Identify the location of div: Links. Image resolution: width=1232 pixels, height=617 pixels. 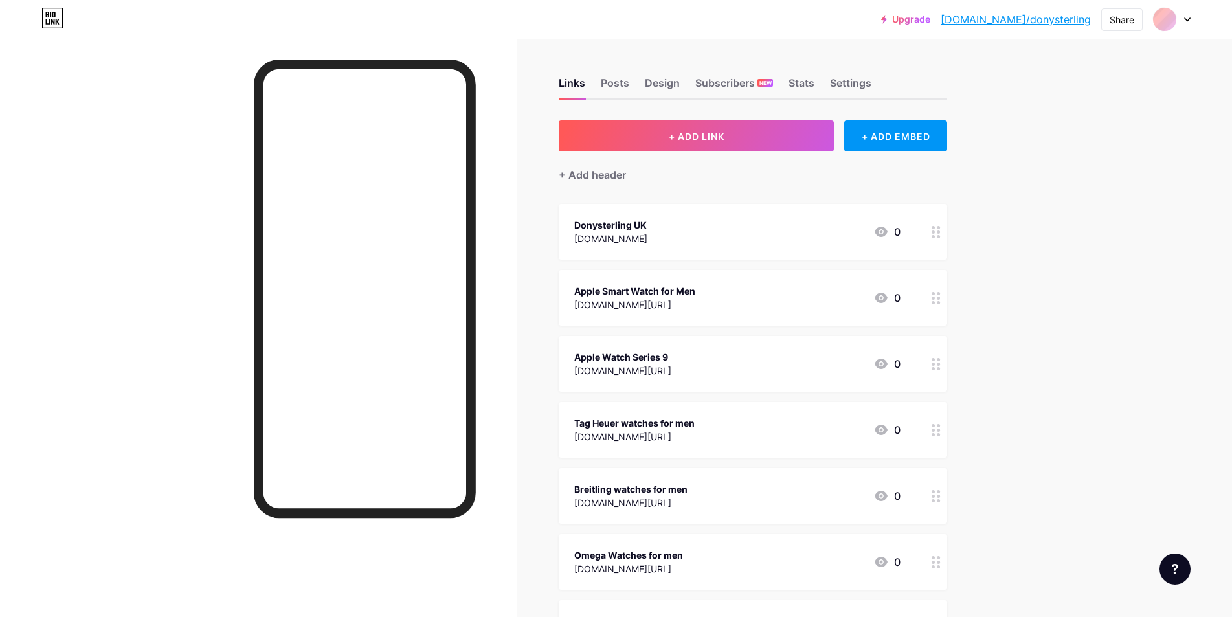
(572, 87).